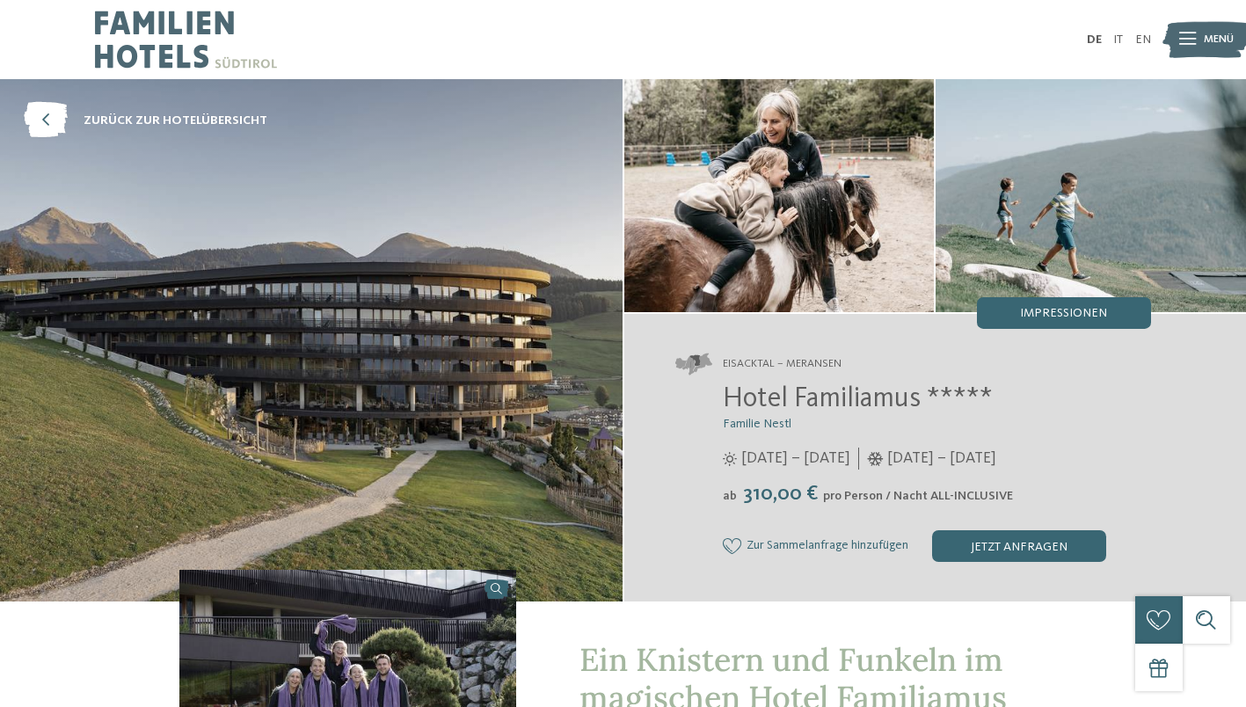  What do you see at coordinates (1019, 546) in the screenshot?
I see `div: jetzt anfragen` at bounding box center [1019, 546].